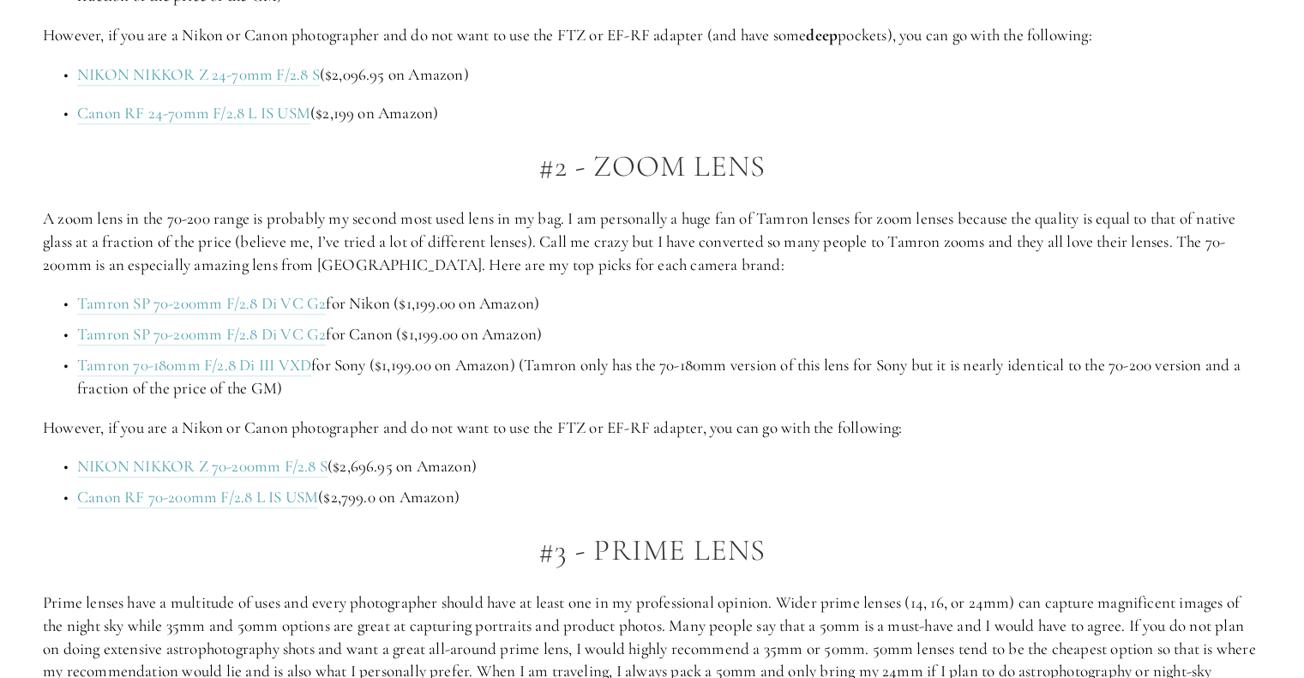 Image resolution: width=1304 pixels, height=678 pixels. Describe the element at coordinates (669, 113) in the screenshot. I see `p: ($2,199 on Amazon)` at that location.